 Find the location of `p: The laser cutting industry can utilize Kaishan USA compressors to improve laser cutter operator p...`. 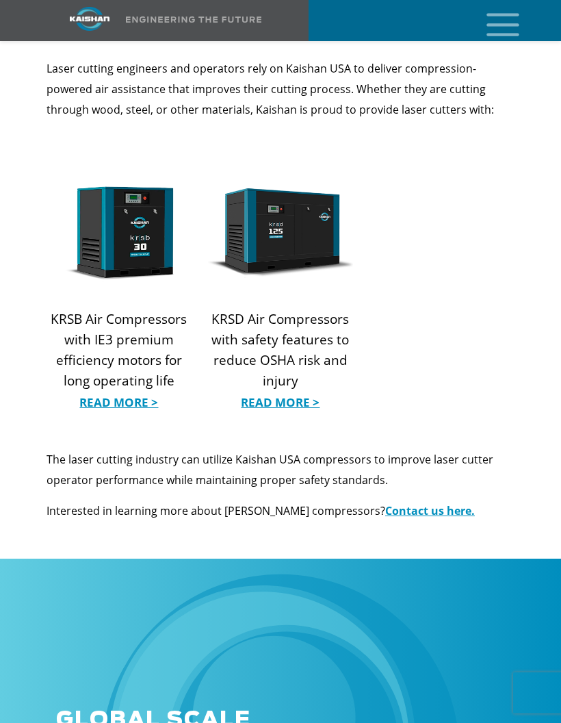

p: The laser cutting industry can utilize Kaishan USA compressors to improve laser cutter operator p... is located at coordinates (281, 470).